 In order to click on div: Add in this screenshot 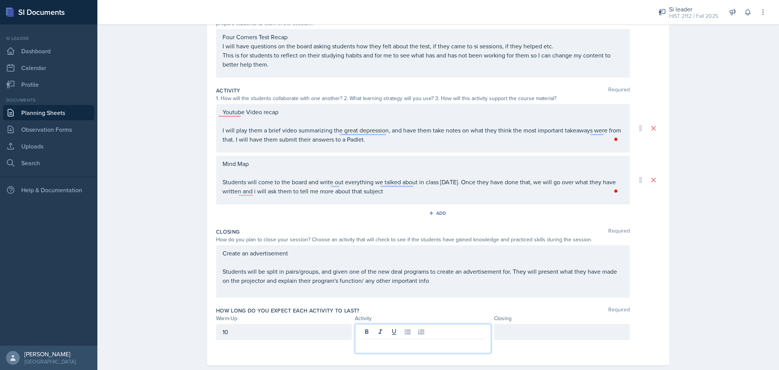, I will do `click(438, 213)`.